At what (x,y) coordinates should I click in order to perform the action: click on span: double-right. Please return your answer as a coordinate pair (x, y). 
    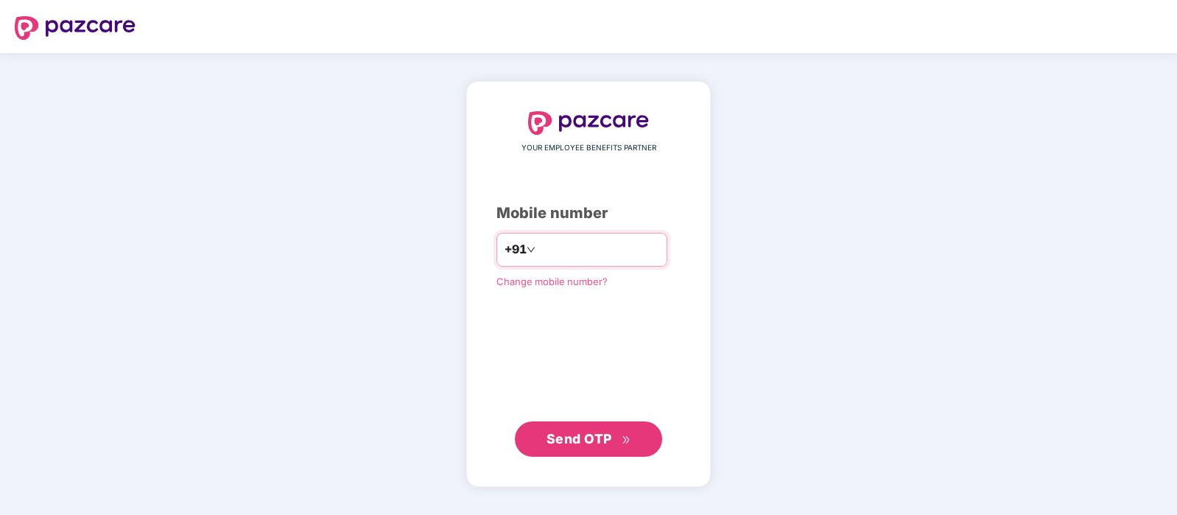
    Looking at the image, I should click on (626, 440).